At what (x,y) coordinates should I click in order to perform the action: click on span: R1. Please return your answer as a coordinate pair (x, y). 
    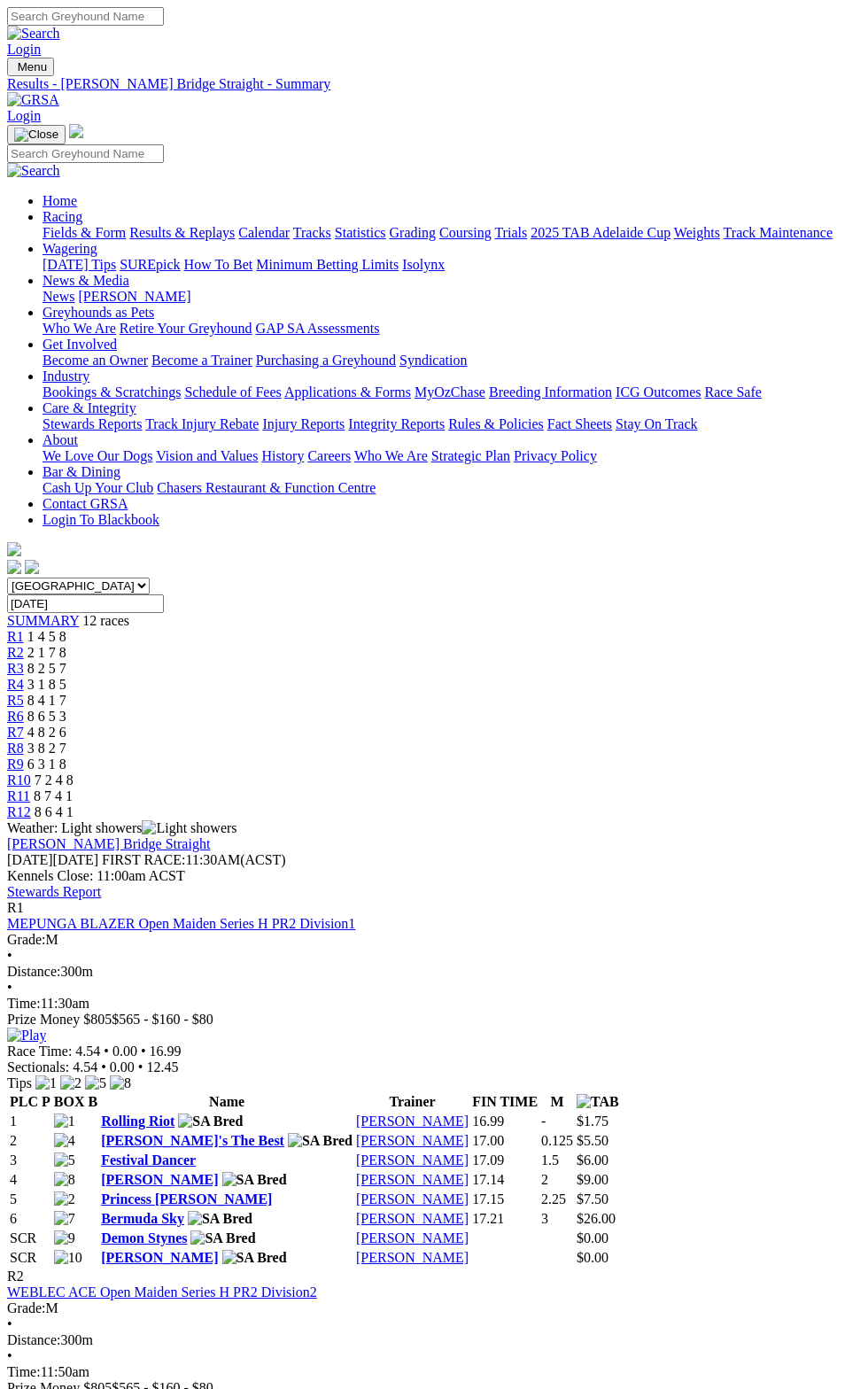
    Looking at the image, I should click on (15, 907).